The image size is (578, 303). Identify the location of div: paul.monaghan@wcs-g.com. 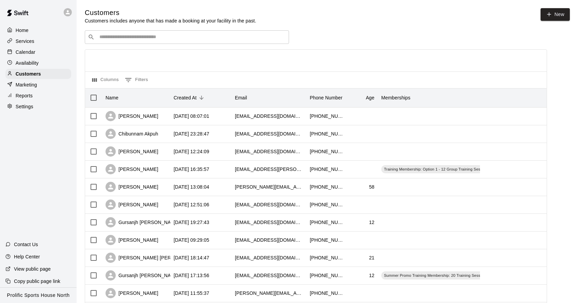
(269, 187).